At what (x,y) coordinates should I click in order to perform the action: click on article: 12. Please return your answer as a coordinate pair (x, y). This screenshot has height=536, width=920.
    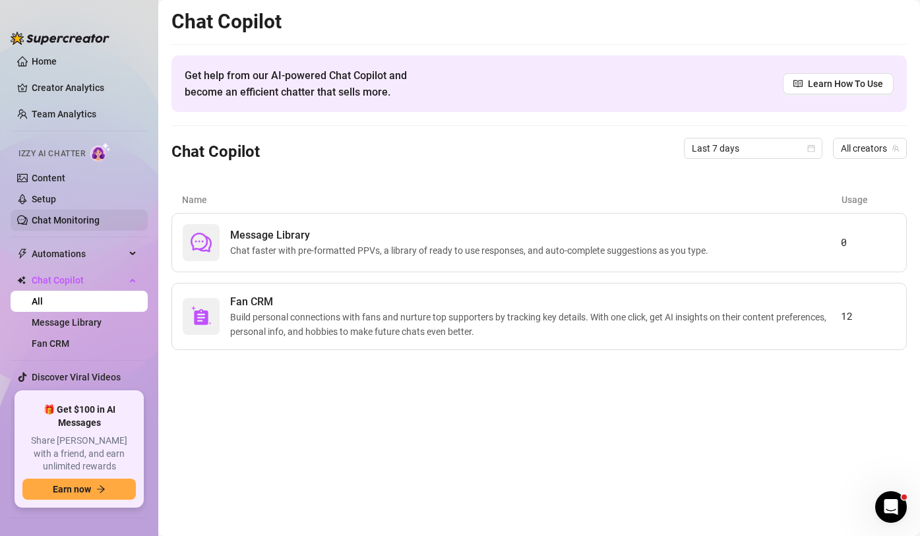
    Looking at the image, I should click on (868, 317).